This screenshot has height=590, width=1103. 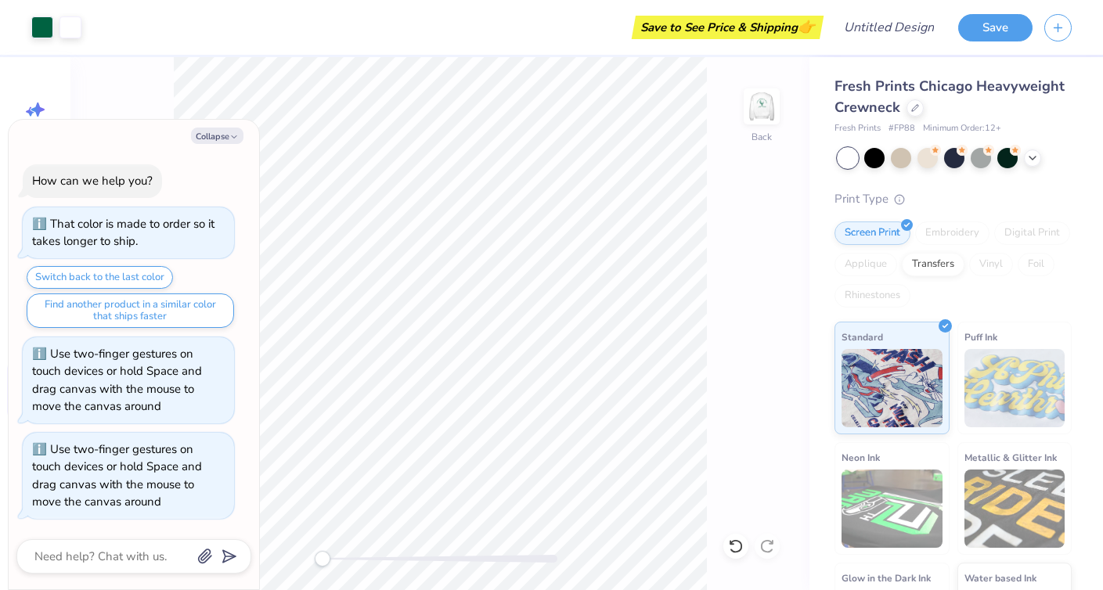 I want to click on div: How can we help you?, so click(x=92, y=181).